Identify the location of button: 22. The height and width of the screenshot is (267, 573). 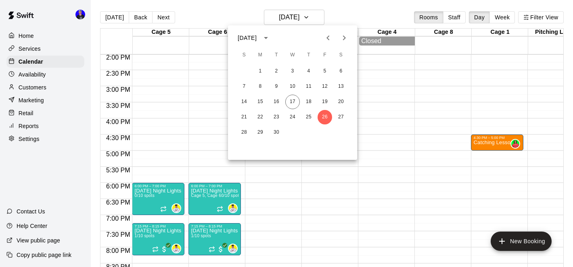
(260, 117).